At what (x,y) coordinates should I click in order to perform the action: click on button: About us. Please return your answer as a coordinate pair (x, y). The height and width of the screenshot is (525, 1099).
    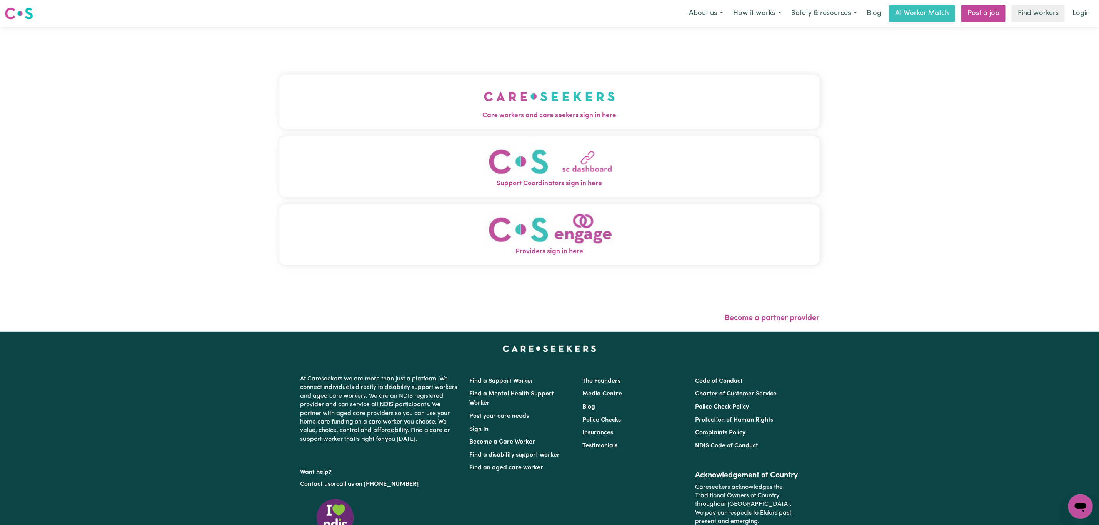
    Looking at the image, I should click on (706, 13).